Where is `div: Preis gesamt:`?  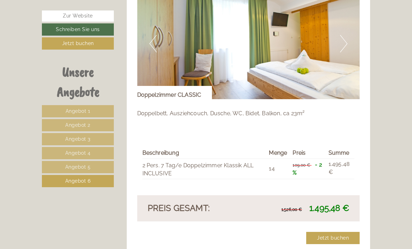 div: Preis gesamt: is located at coordinates (196, 208).